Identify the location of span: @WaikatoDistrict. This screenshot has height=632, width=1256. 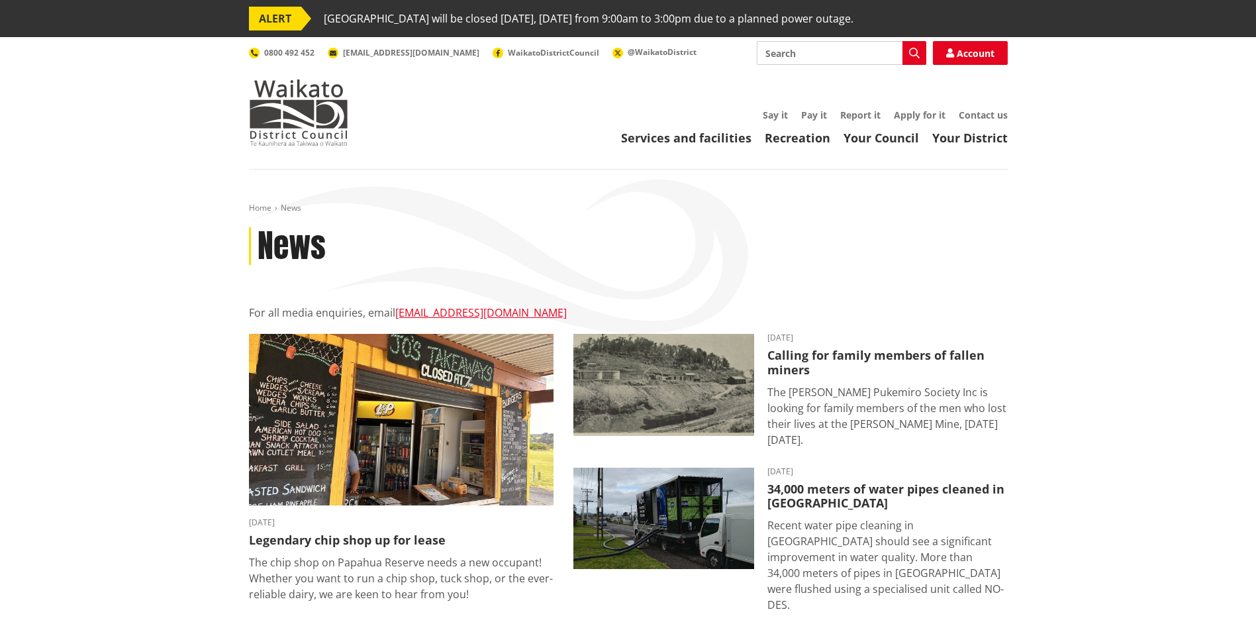
(662, 52).